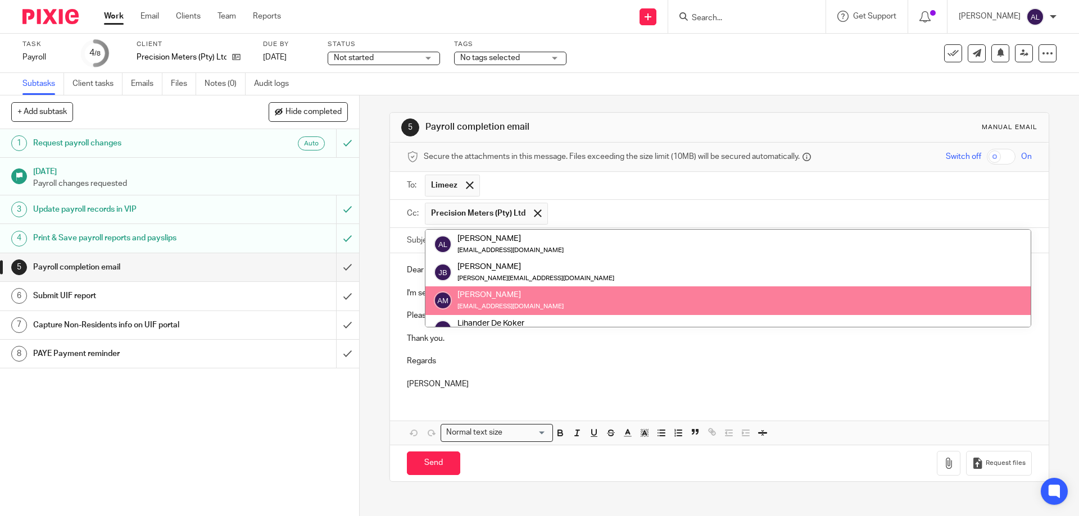 The image size is (1079, 516). What do you see at coordinates (42, 112) in the screenshot?
I see `button: + Add subtask` at bounding box center [42, 112].